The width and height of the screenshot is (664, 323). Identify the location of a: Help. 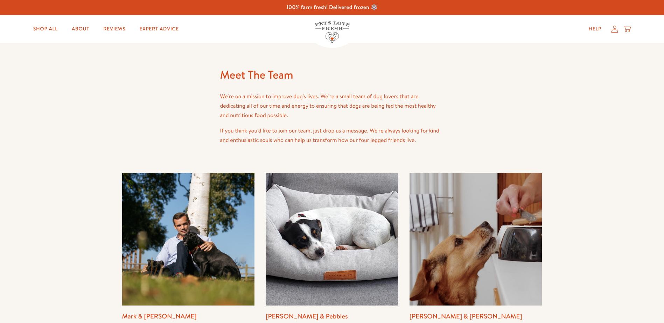
(595, 29).